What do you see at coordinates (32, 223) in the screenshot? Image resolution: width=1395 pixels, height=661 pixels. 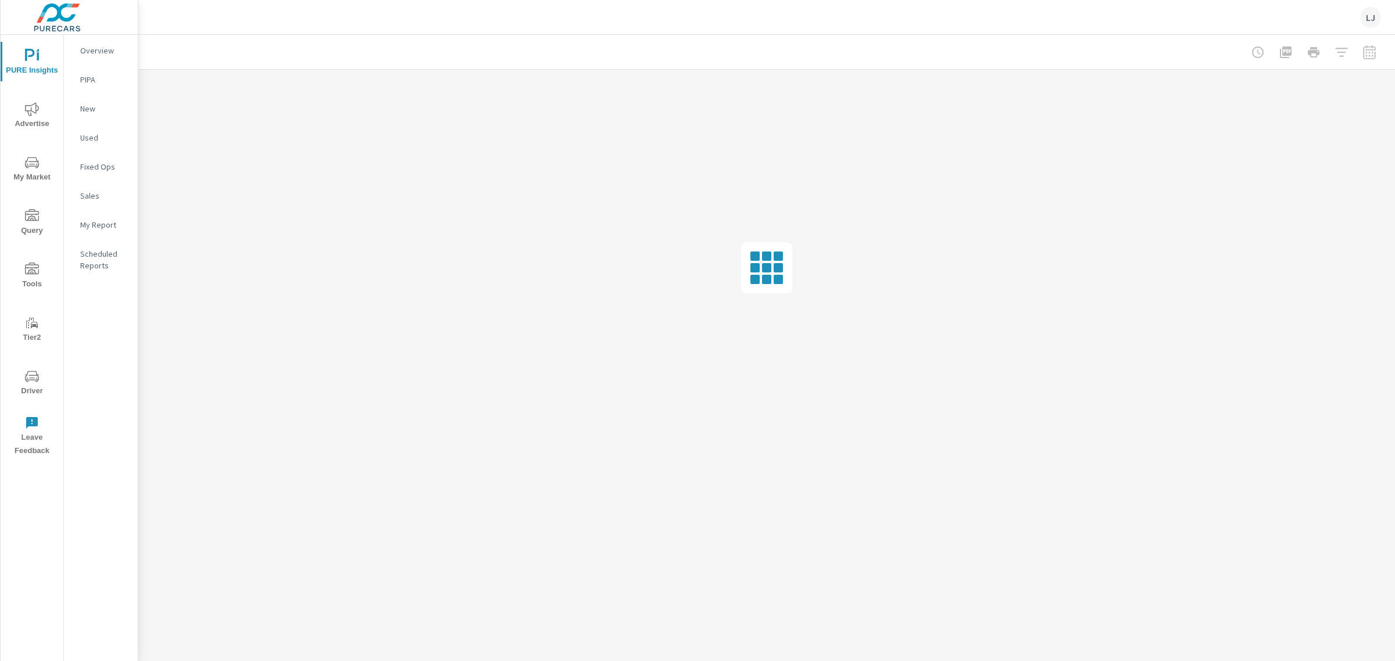 I see `span: Query` at bounding box center [32, 223].